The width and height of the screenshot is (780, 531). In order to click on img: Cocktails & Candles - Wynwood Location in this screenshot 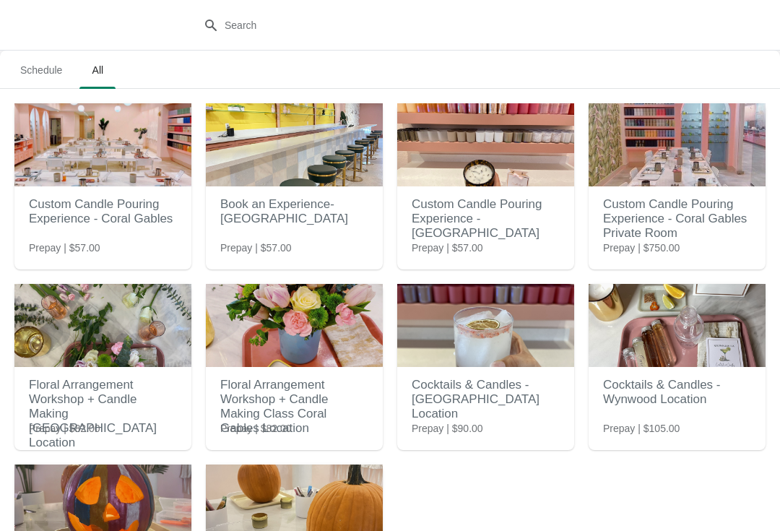, I will do `click(677, 325)`.